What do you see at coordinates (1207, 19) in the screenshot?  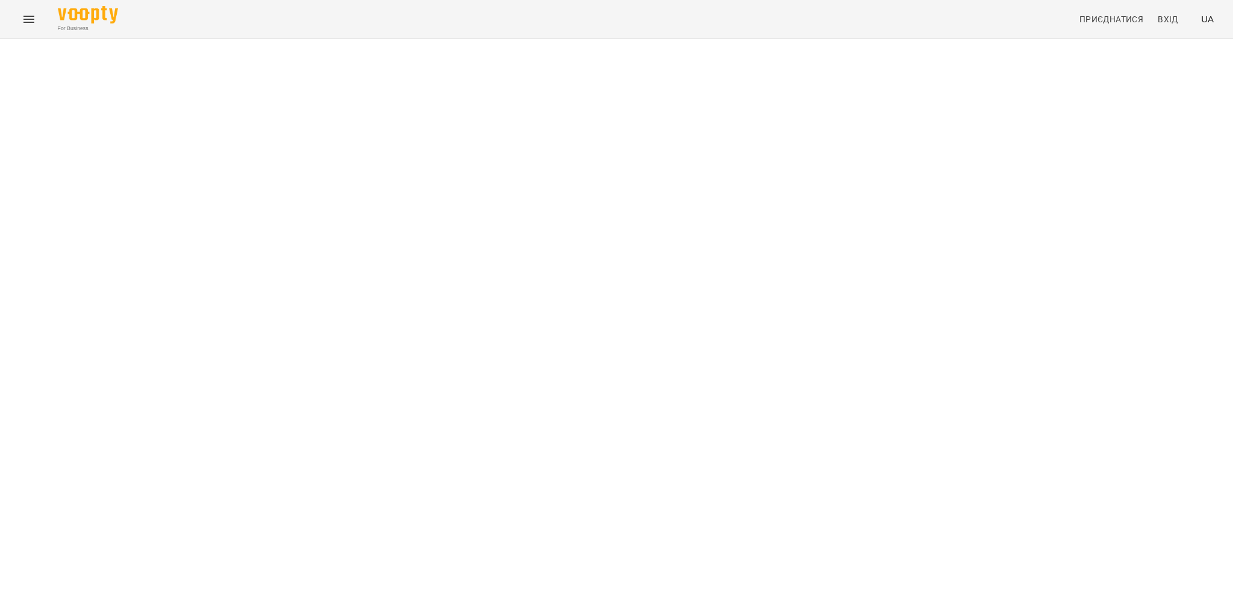 I see `span: UA` at bounding box center [1207, 19].